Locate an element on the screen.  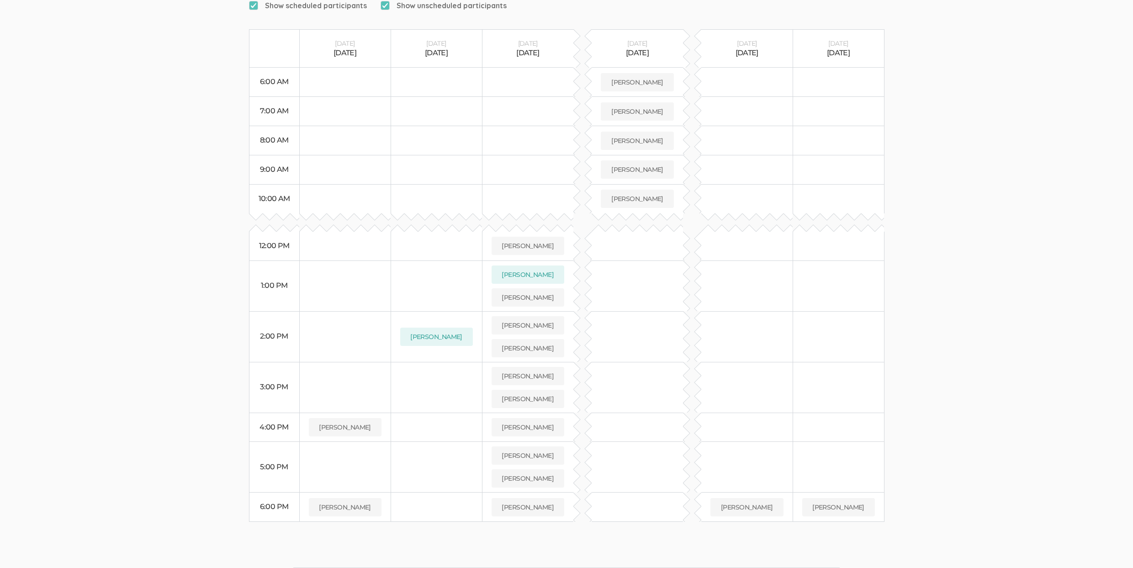
div: 6:00 AM is located at coordinates (274, 82).